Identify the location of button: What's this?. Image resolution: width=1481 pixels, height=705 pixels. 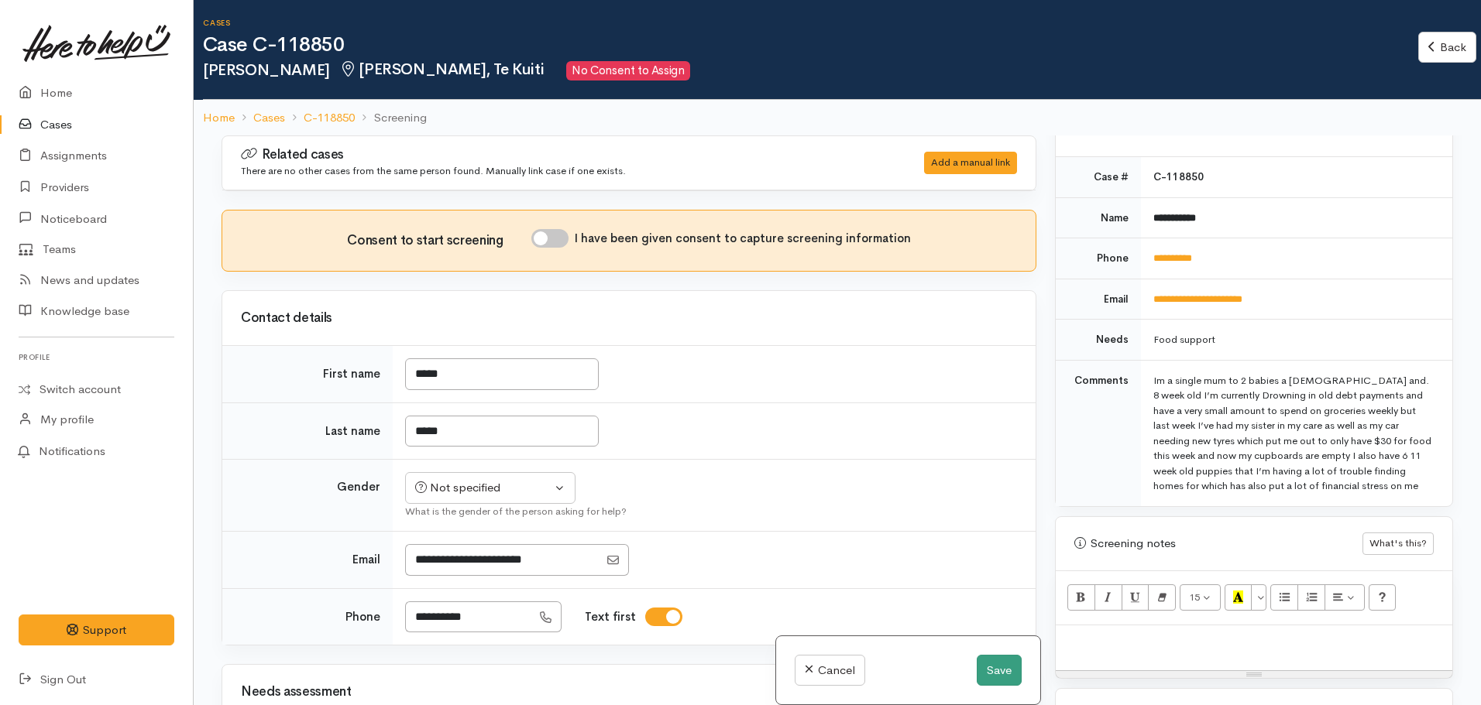
(1398, 544).